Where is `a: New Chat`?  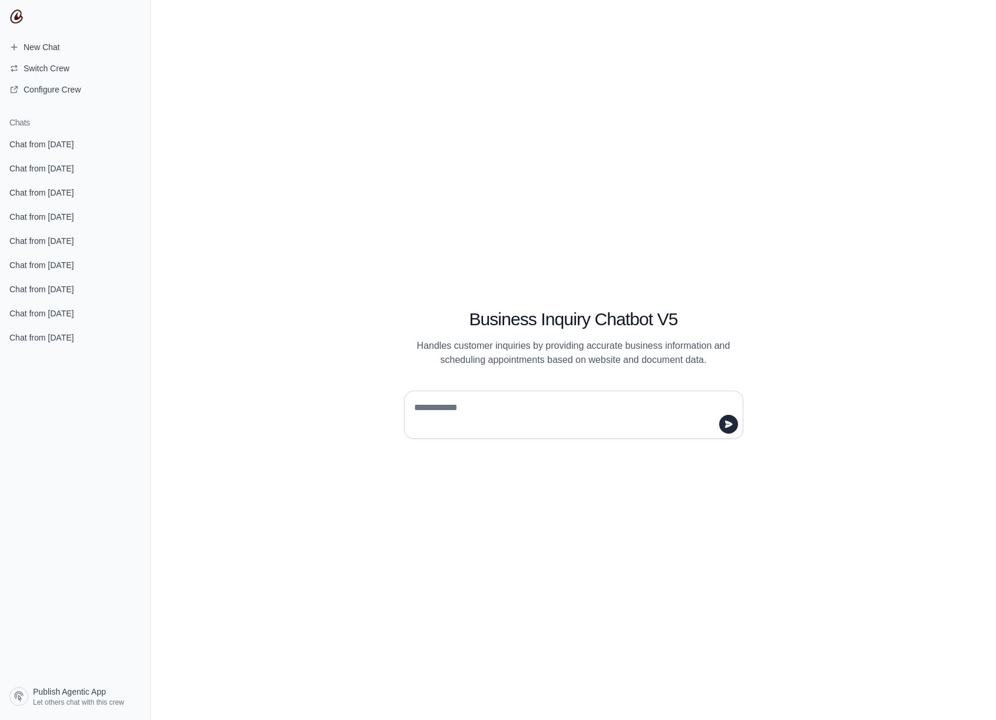 a: New Chat is located at coordinates (75, 47).